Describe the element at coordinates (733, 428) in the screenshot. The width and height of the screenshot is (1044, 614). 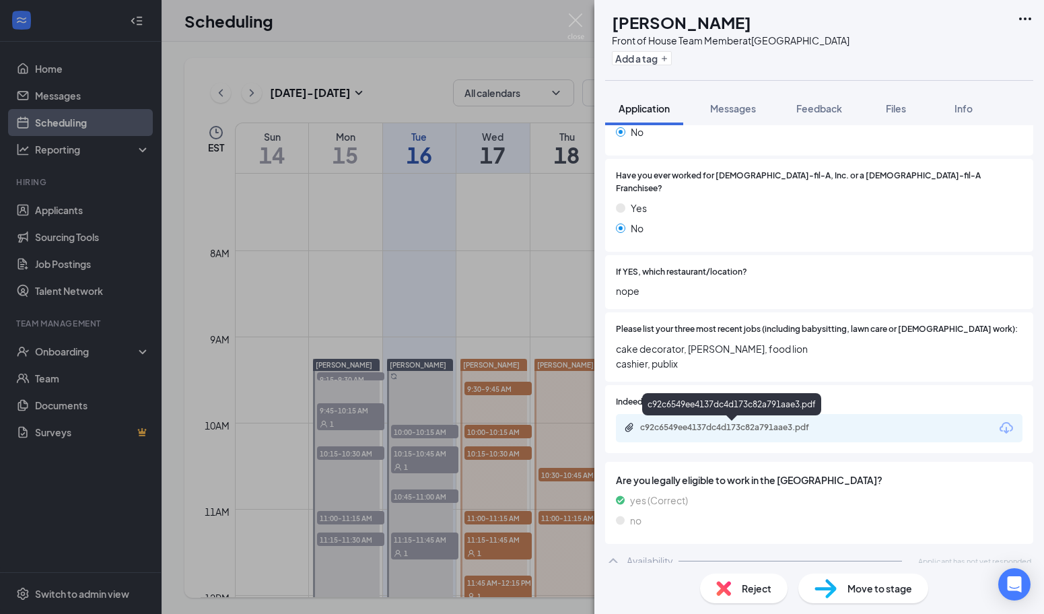
I see `a: Paperclipc92c6549ee4137dc4d173c82a791aae3.pdf` at that location.